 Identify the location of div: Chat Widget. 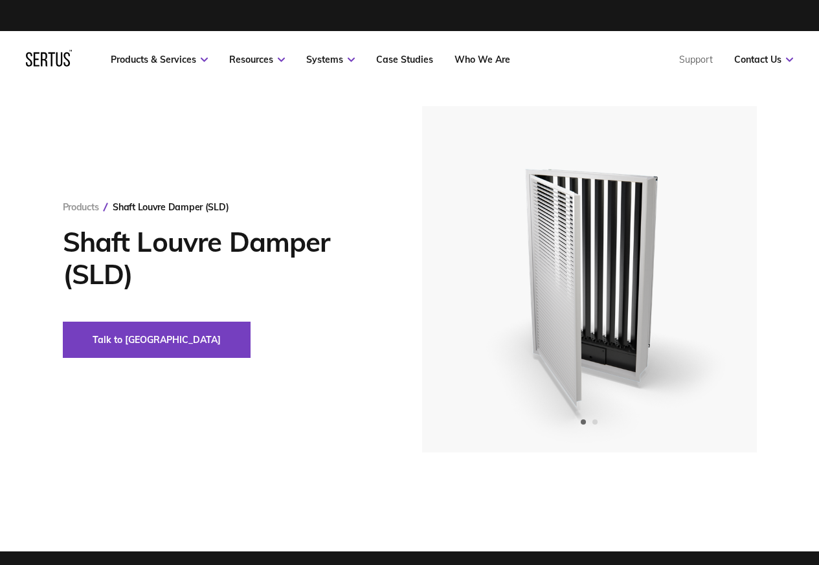
(786, 534).